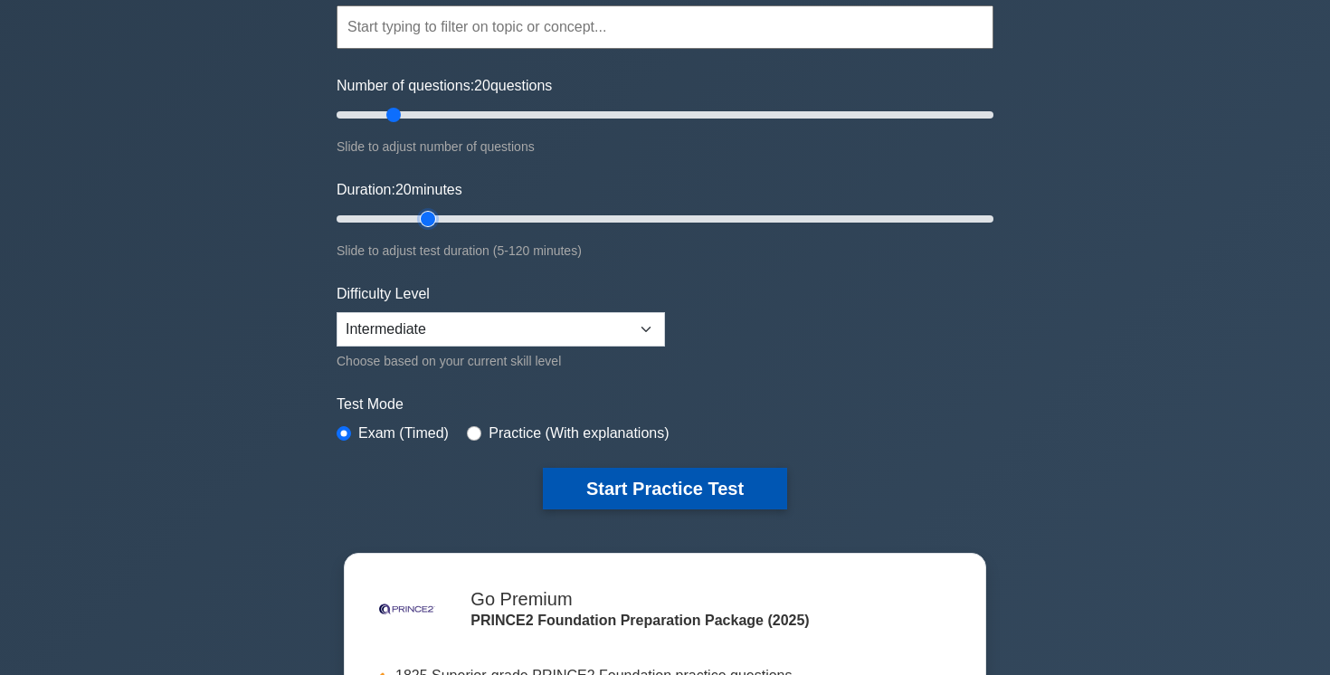 The image size is (1330, 675). Describe the element at coordinates (383, 294) in the screenshot. I see `label: Difficulty Level` at that location.